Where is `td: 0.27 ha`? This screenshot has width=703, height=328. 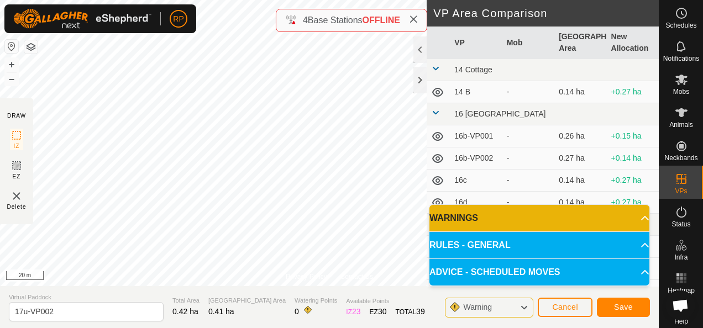
td: 0.27 ha is located at coordinates (580, 159).